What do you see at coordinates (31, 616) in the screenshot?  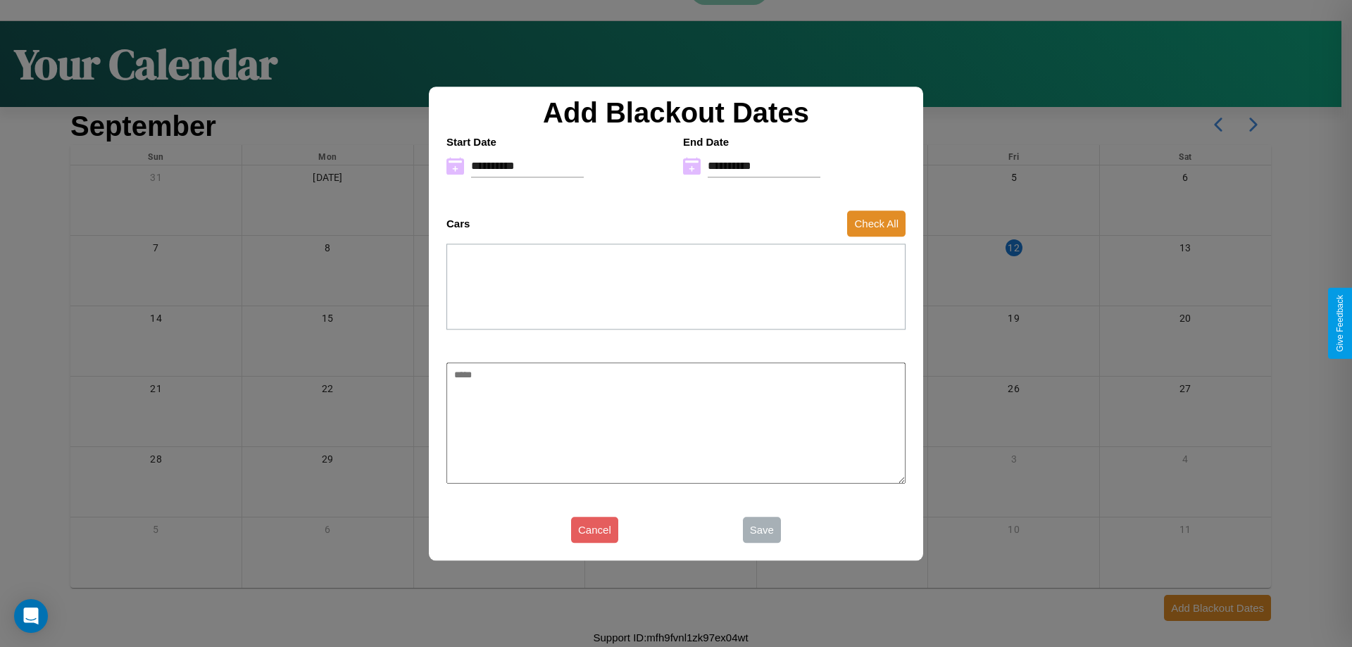 I see `div: Open Intercom Messenger` at bounding box center [31, 616].